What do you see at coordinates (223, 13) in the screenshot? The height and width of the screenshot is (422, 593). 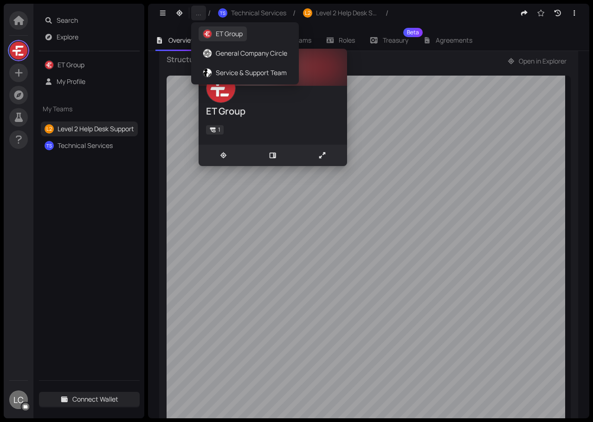 I see `span: TS` at bounding box center [223, 13].